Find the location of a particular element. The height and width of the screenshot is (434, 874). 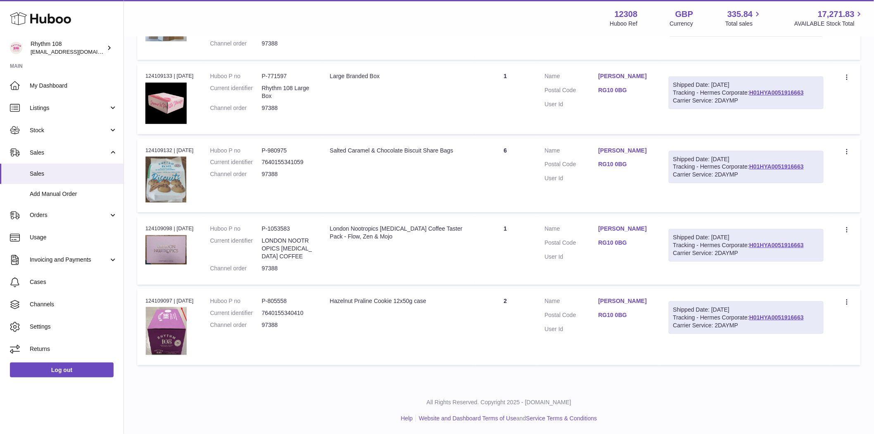

span: Add Manual Order is located at coordinates (74, 194).